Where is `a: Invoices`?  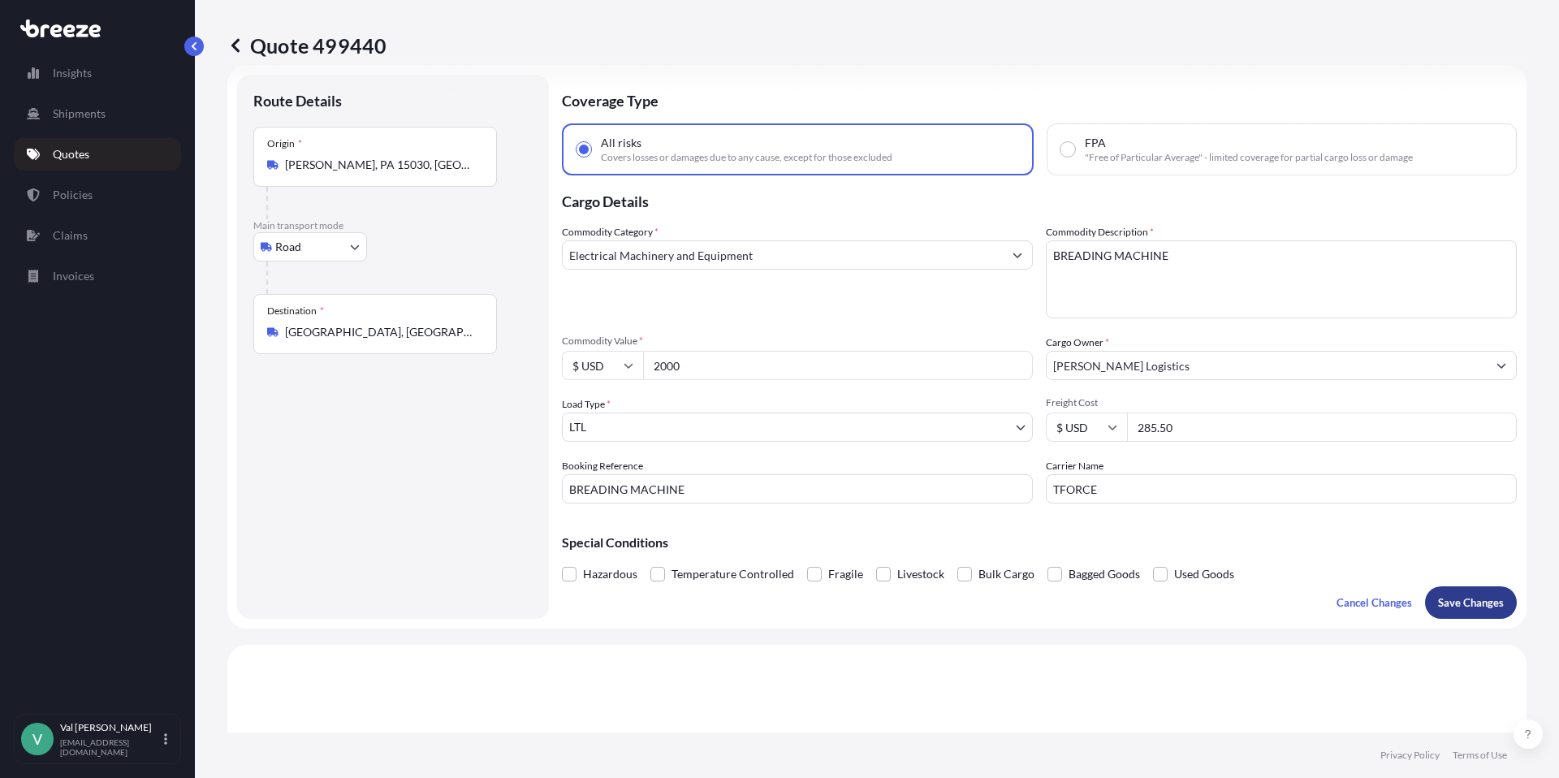
a: Invoices is located at coordinates (97, 276).